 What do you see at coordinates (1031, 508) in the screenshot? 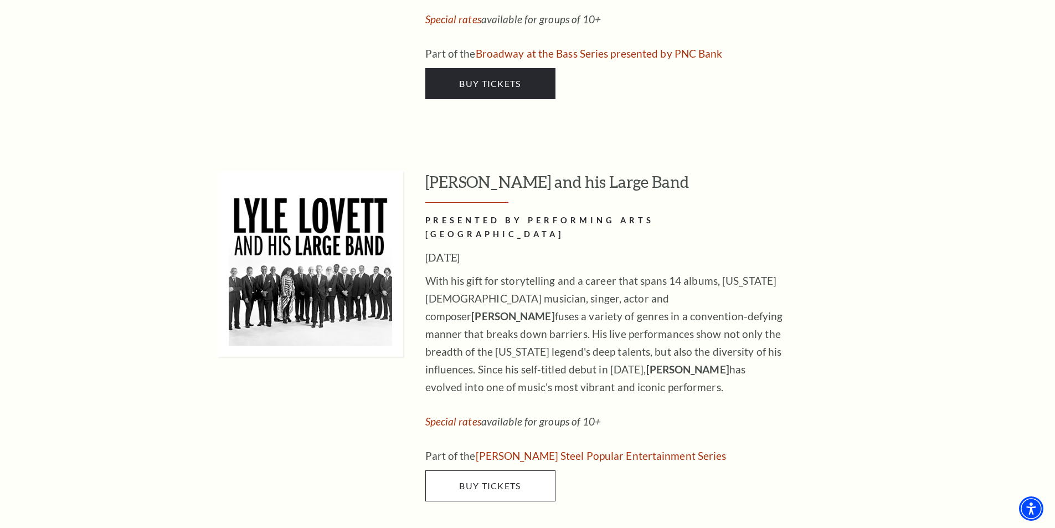
I see `div: Accessibility Menu` at bounding box center [1031, 508].